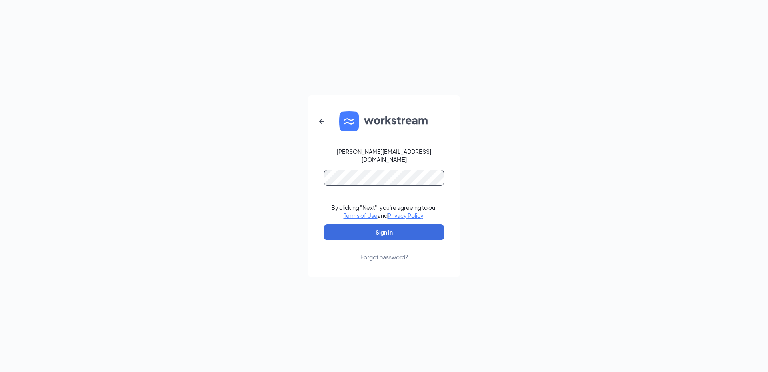 The image size is (768, 372). I want to click on button: ArrowLeftNew, so click(322, 121).